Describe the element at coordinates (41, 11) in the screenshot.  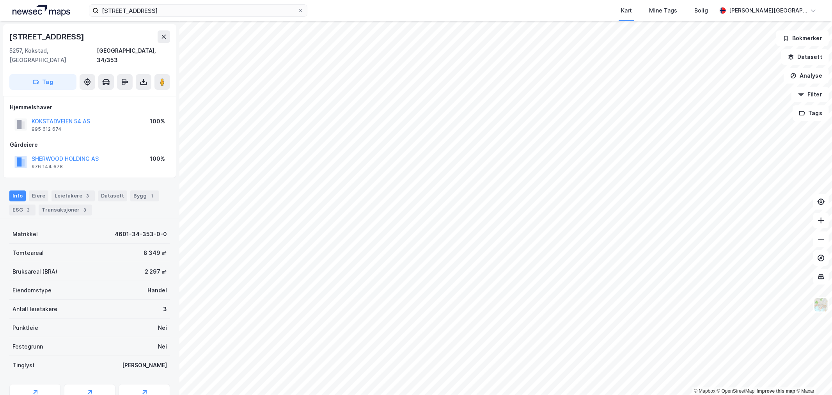
I see `img: logo.a4113a55bc3d86da70a041830d287a7e.svg` at that location.